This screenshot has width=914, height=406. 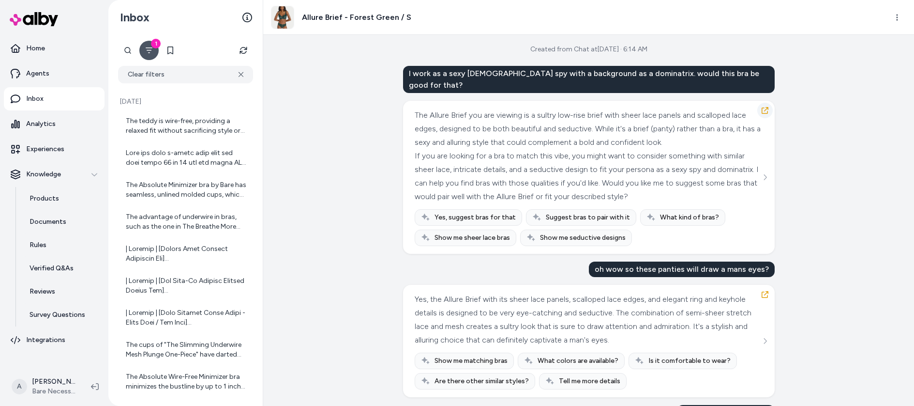 I want to click on div: The advantage of underwire in bras, such as the one in The Breathe More Spacer Bra you are viewin..., so click(x=186, y=222).